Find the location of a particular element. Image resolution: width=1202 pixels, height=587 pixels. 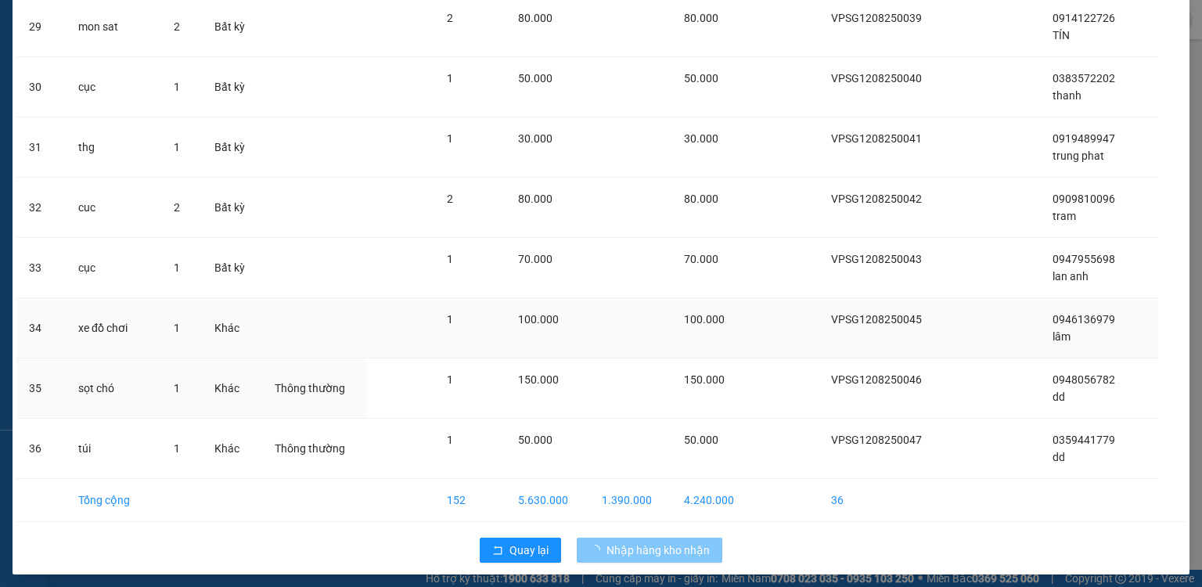

td: 4.240.000 is located at coordinates (712, 500).